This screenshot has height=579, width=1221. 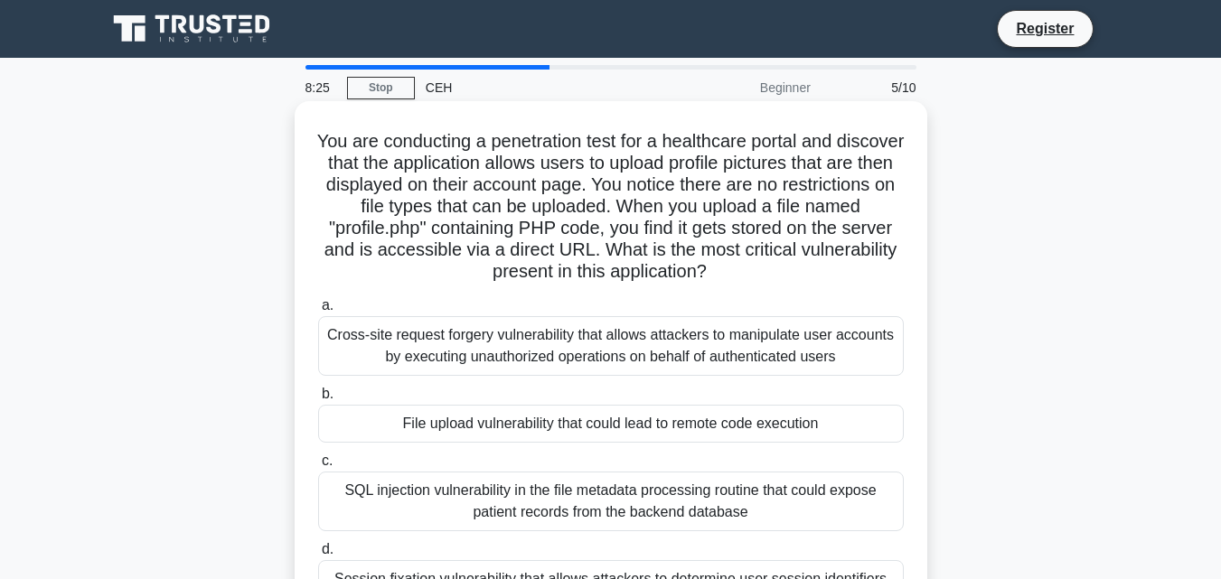 What do you see at coordinates (327, 549) in the screenshot?
I see `span: d.` at bounding box center [327, 549].